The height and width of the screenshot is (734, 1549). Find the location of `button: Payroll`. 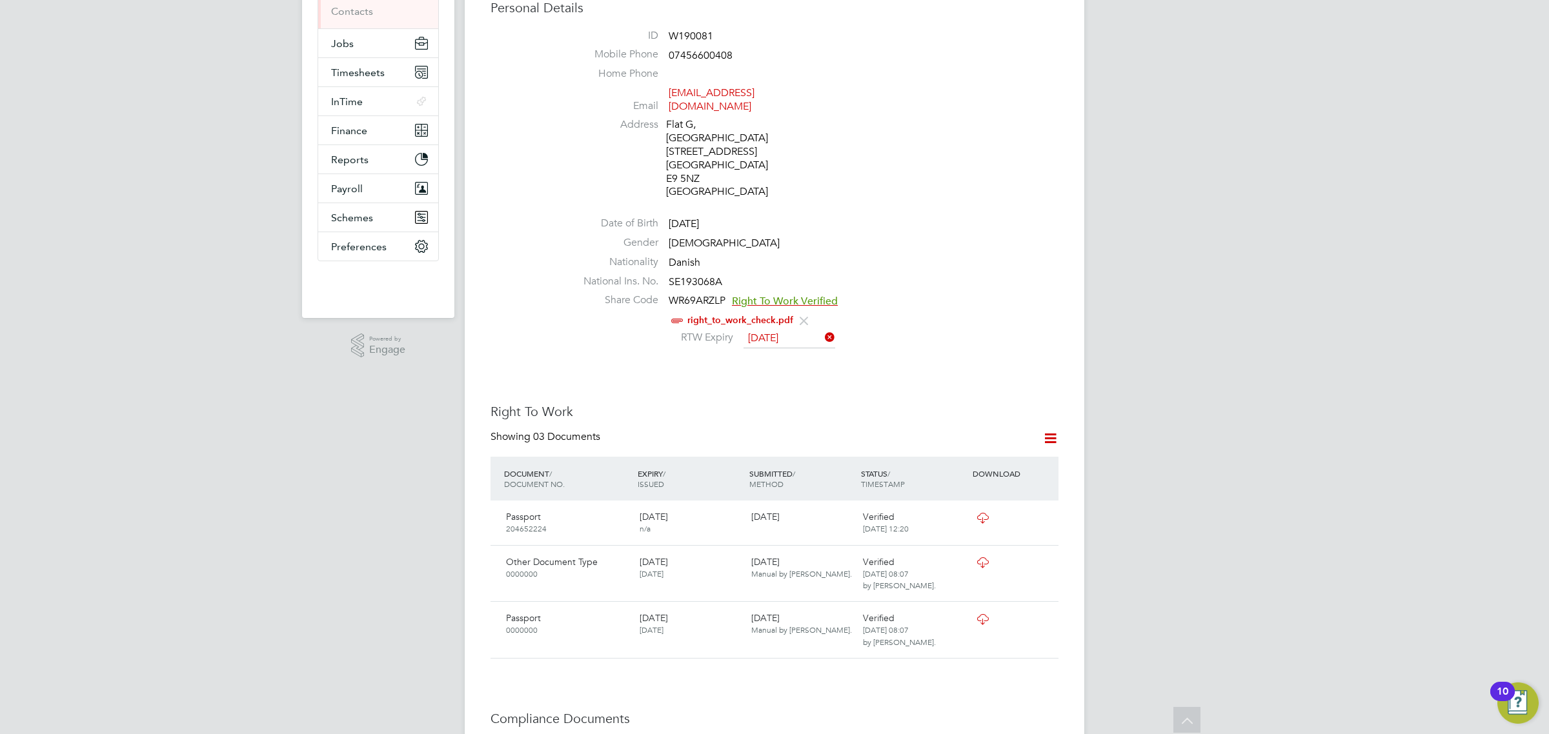

button: Payroll is located at coordinates (378, 188).